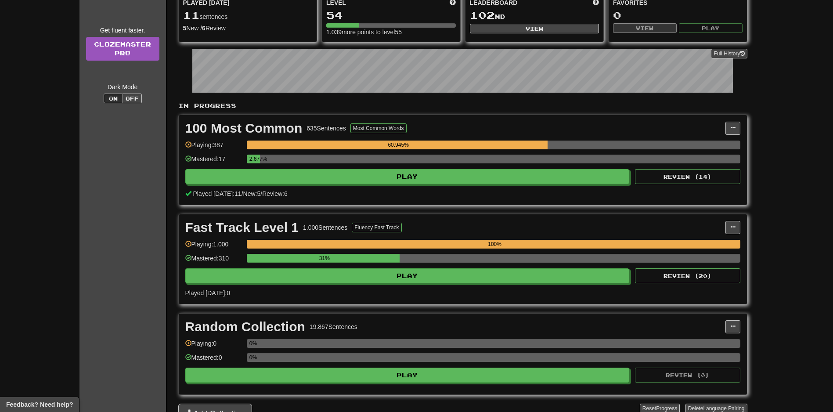  Describe the element at coordinates (463, 106) in the screenshot. I see `p: In Progress` at that location.